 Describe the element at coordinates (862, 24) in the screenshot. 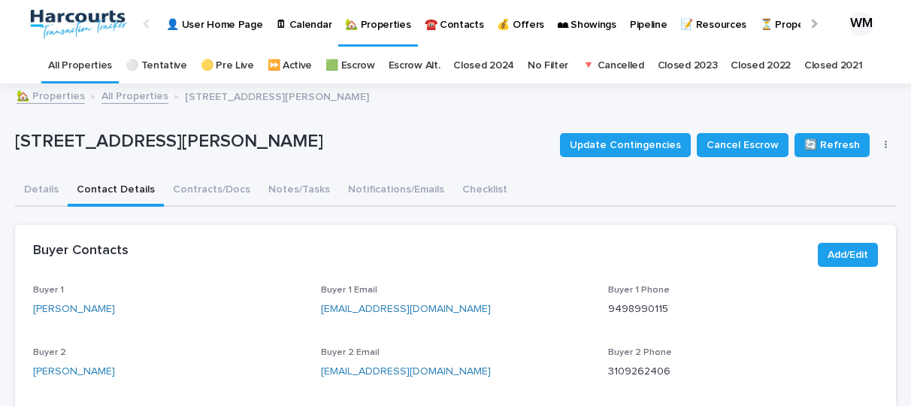

I see `div: WM` at that location.